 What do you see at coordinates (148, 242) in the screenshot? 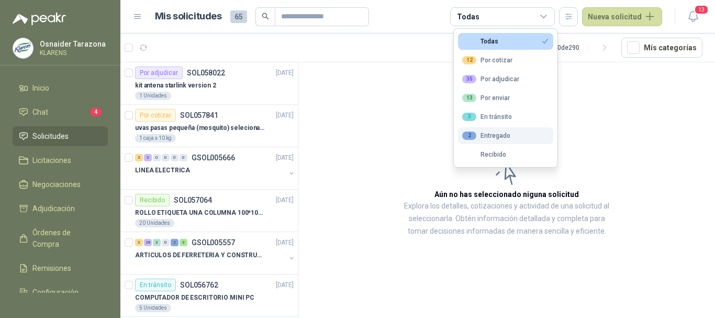
I see `div: 26` at bounding box center [148, 242].